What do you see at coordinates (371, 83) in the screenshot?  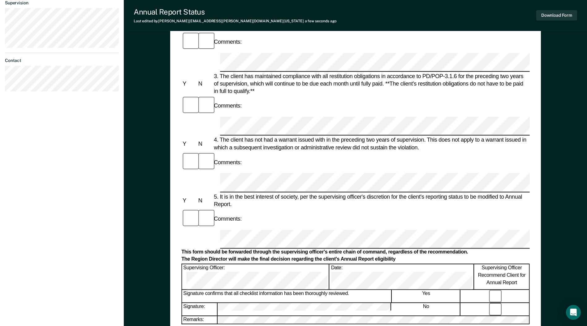 I see `div: 3. The client has maintained compliance with all restitution obligations in accordance to PD/POP-...` at bounding box center [371, 83].